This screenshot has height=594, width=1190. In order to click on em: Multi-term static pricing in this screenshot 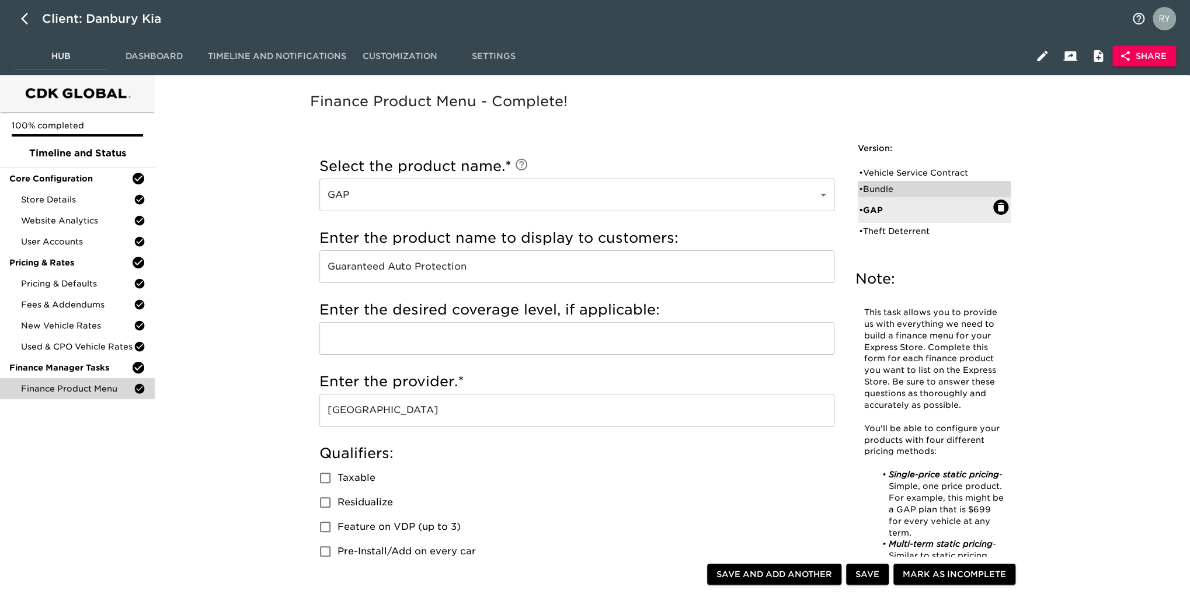, I will do `click(941, 544)`.